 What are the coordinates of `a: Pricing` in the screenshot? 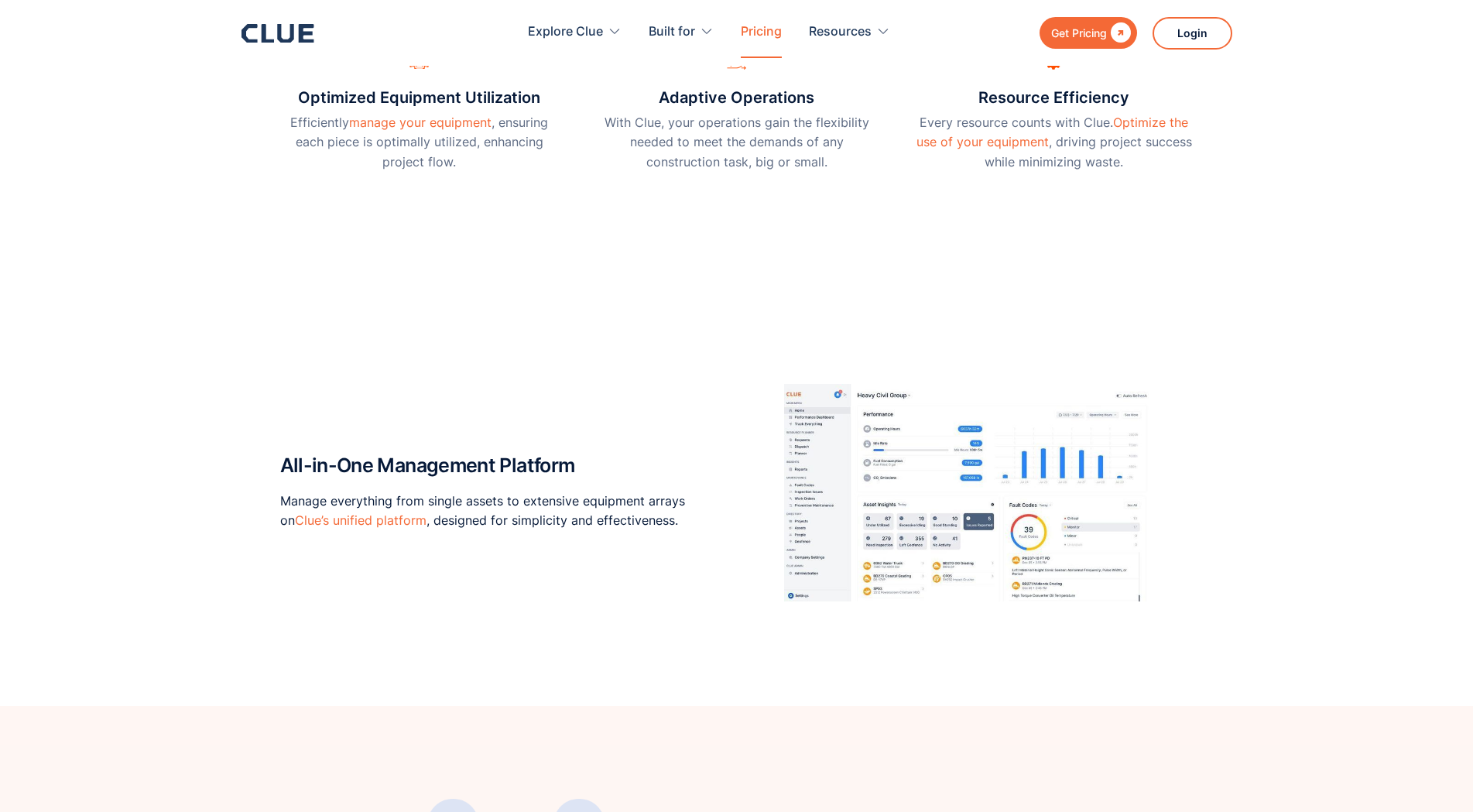 It's located at (761, 32).